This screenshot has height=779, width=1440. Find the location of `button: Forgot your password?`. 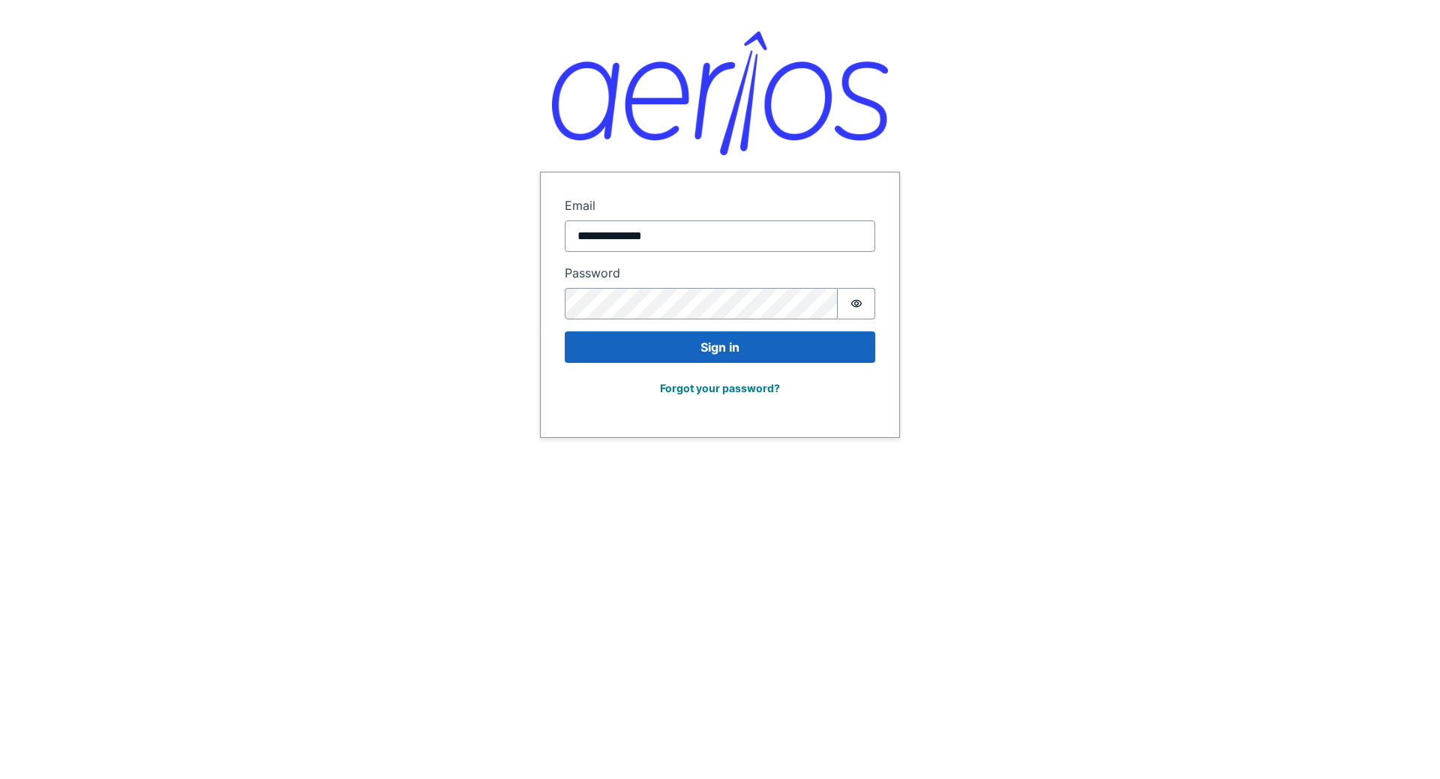

button: Forgot your password? is located at coordinates (720, 388).